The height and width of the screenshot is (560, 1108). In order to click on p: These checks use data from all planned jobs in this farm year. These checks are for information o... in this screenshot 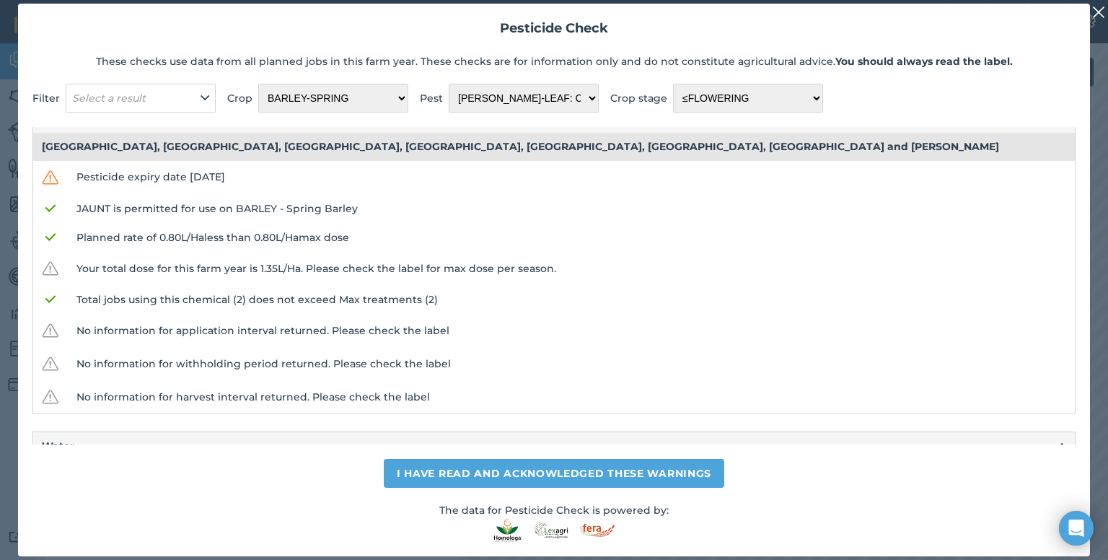, I will do `click(554, 61)`.